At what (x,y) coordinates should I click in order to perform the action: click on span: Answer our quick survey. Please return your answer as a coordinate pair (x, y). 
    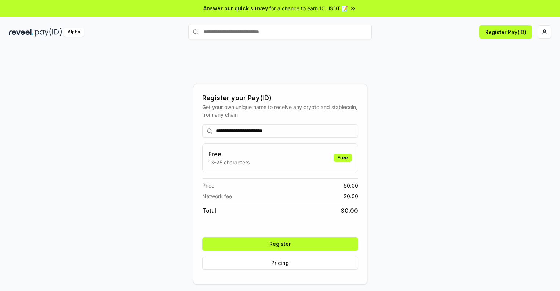
    Looking at the image, I should click on (236, 8).